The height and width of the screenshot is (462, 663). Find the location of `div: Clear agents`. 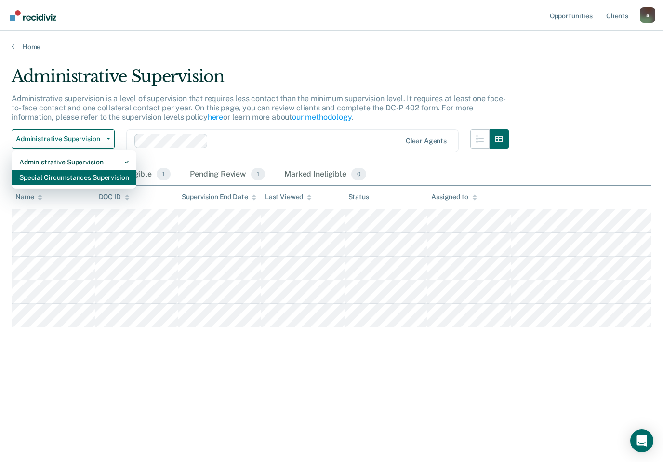

div: Clear agents is located at coordinates (426, 141).